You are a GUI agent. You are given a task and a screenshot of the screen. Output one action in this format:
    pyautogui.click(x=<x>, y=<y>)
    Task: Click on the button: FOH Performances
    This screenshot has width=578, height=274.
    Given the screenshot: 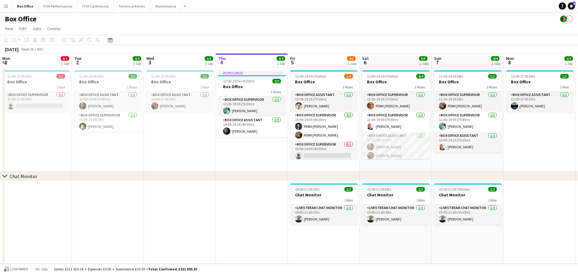 What is the action you would take?
    pyautogui.click(x=58, y=6)
    